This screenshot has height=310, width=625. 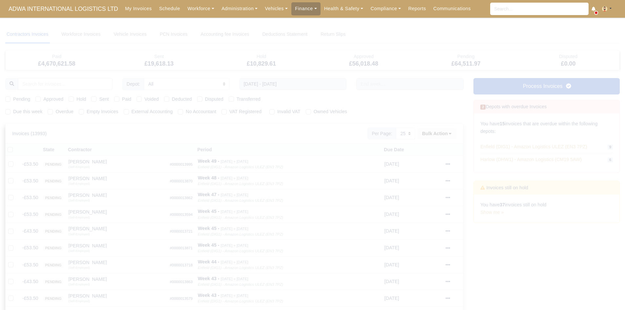 I want to click on a: Communications, so click(x=452, y=9).